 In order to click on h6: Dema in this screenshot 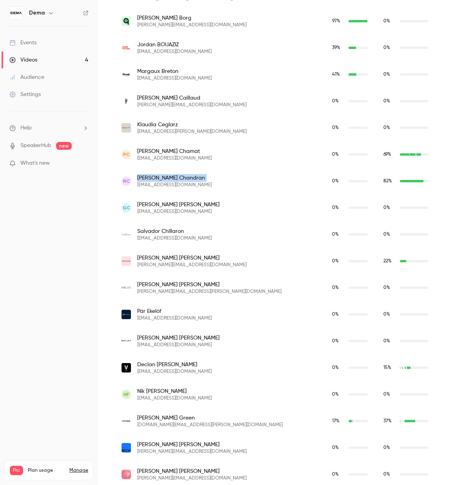, I will do `click(37, 13)`.